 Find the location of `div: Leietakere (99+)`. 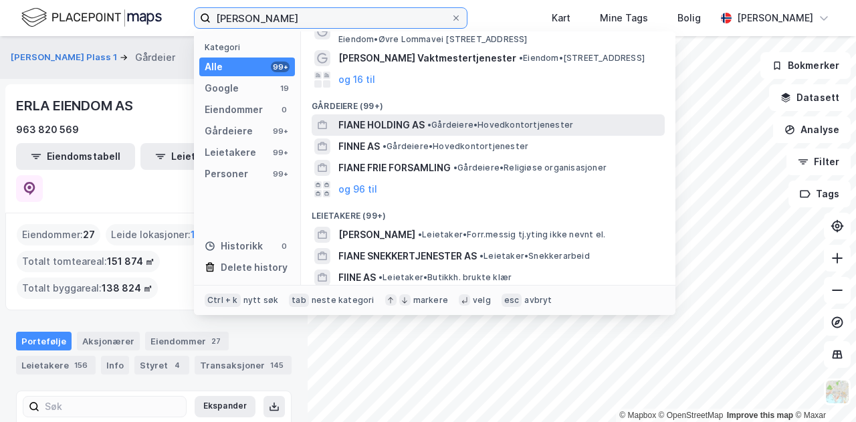

div: Leietakere (99+) is located at coordinates (488, 212).